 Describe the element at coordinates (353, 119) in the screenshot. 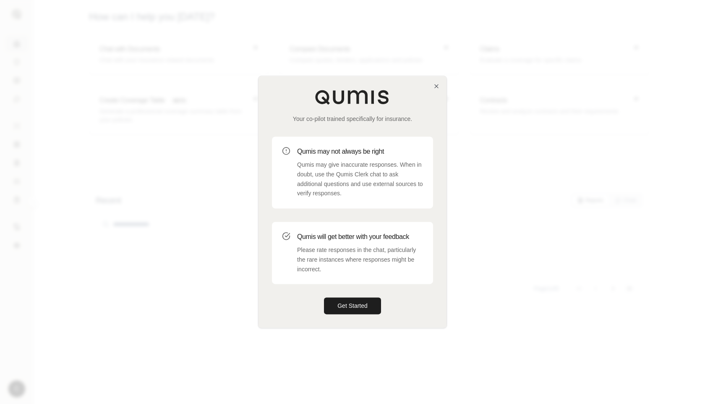

I see `p: Your co-pilot trained specifically for insurance.` at that location.